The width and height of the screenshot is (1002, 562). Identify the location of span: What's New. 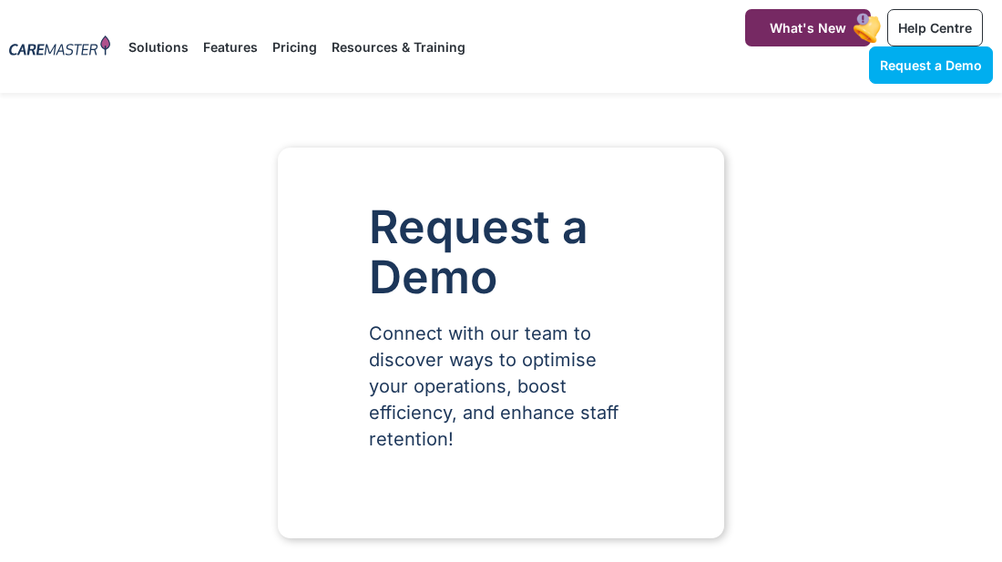
(808, 27).